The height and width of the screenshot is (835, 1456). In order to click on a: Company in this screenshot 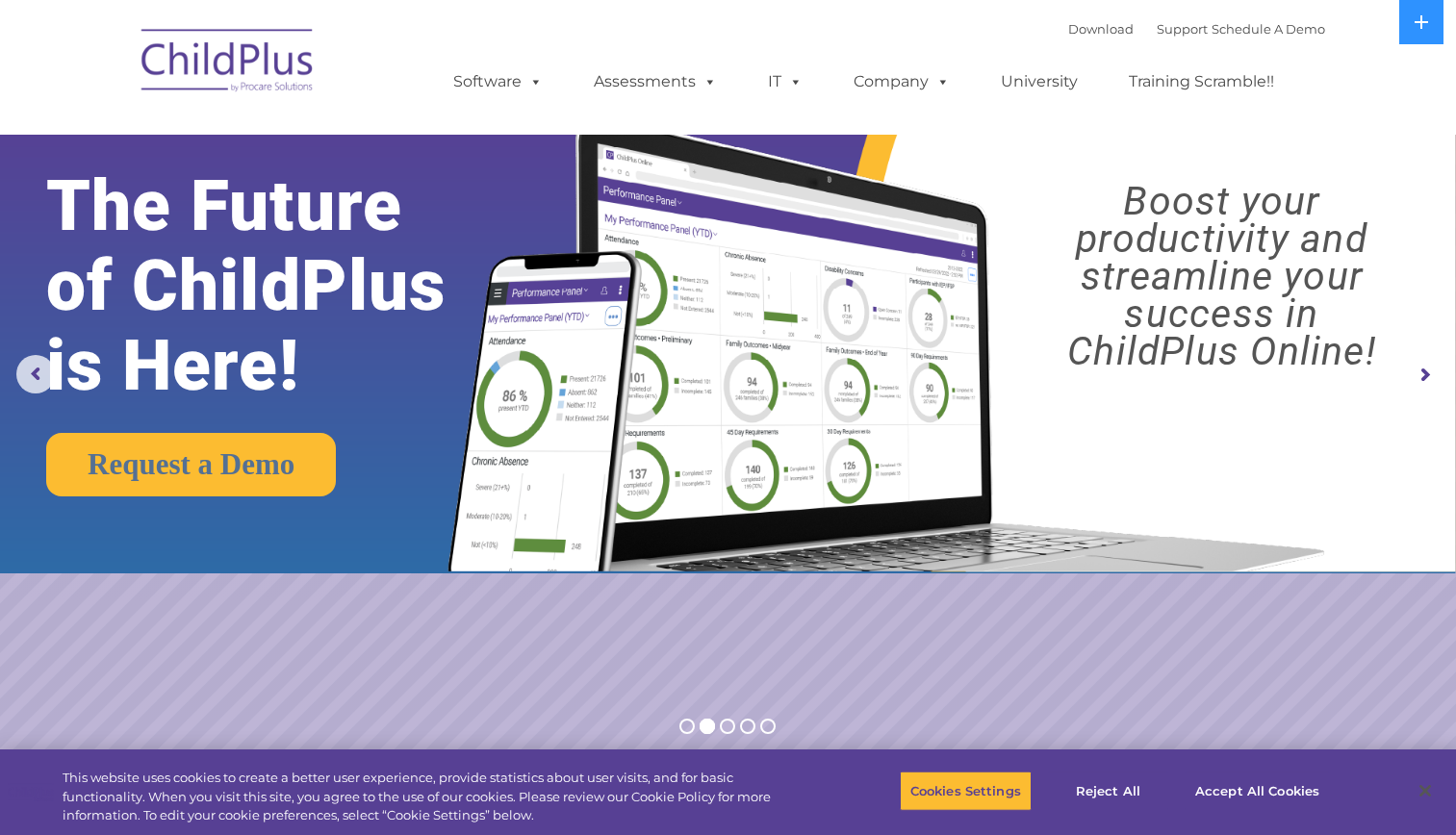, I will do `click(902, 82)`.